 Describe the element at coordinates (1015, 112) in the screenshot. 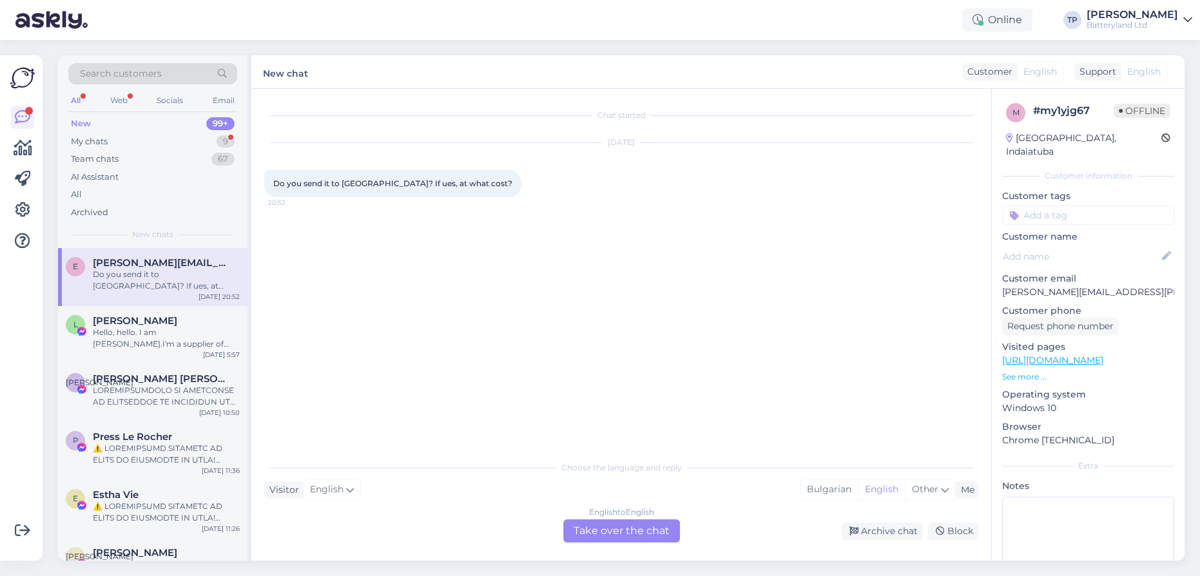

I see `span: m` at that location.